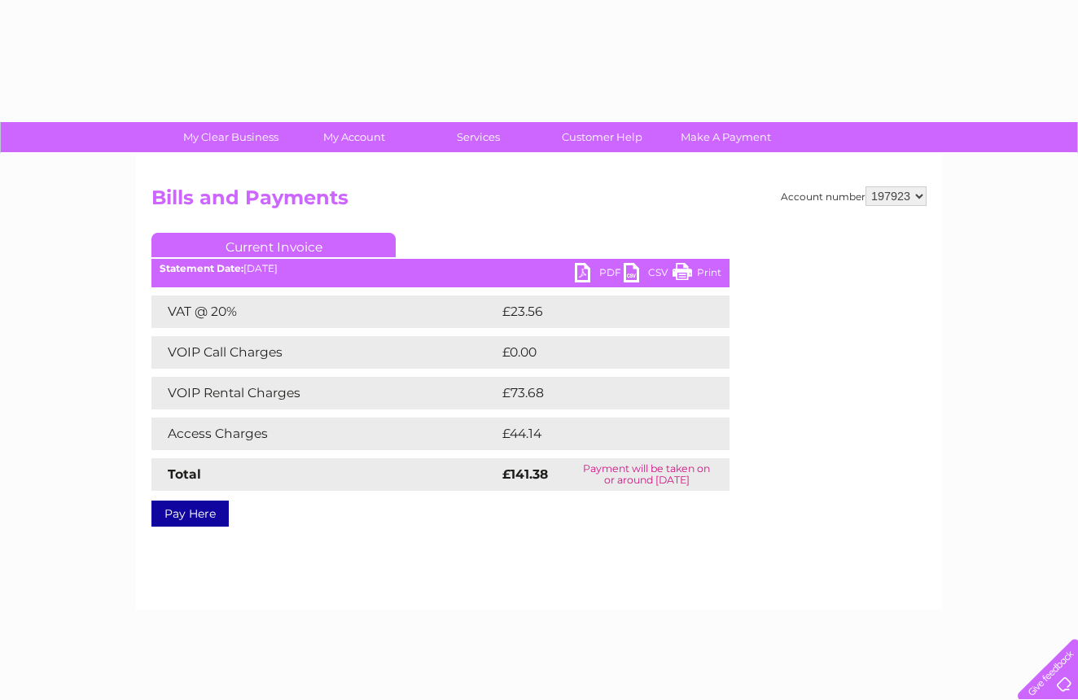  Describe the element at coordinates (325, 353) in the screenshot. I see `td: VOIP Call Charges` at that location.